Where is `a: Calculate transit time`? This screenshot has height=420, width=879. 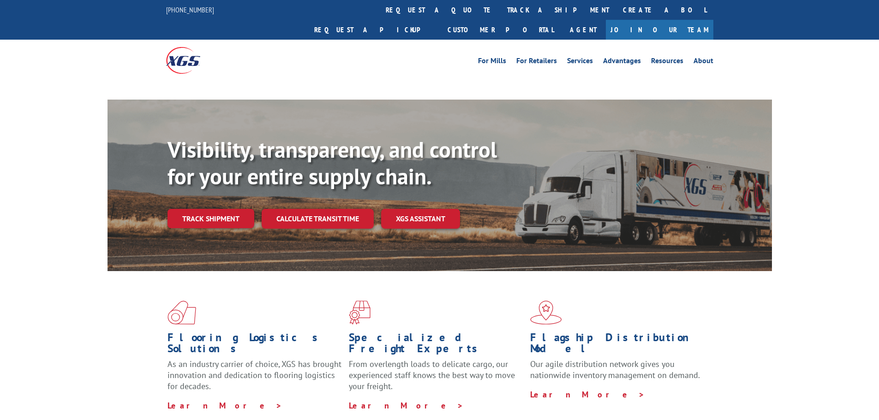
a: Calculate transit time is located at coordinates (317, 219).